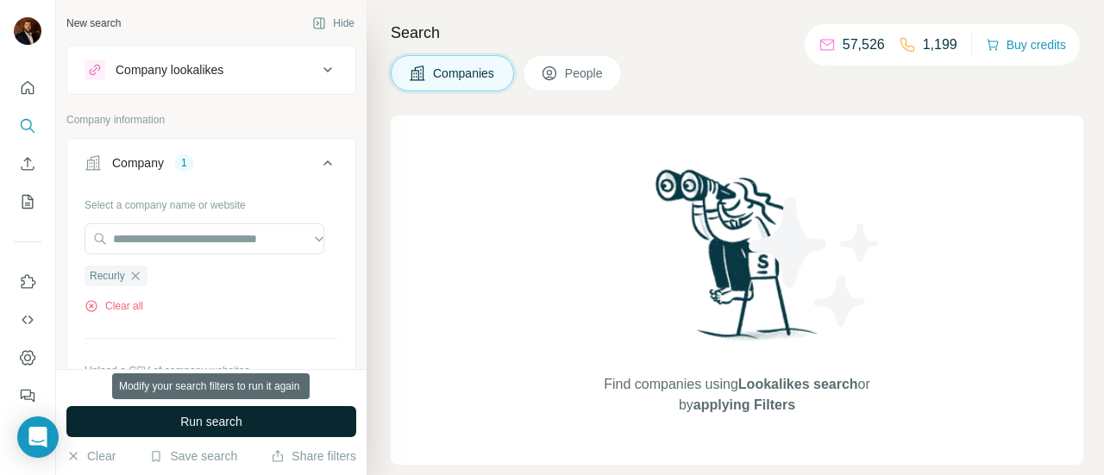 This screenshot has height=475, width=1104. I want to click on button: Clear, so click(91, 456).